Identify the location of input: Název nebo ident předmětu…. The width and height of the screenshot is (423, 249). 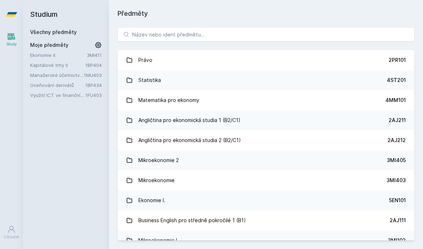
(266, 34).